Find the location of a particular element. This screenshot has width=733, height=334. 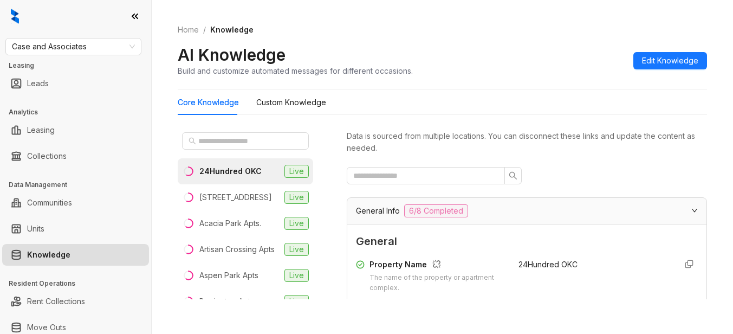

div: Aspen Park Apts is located at coordinates (229, 275).